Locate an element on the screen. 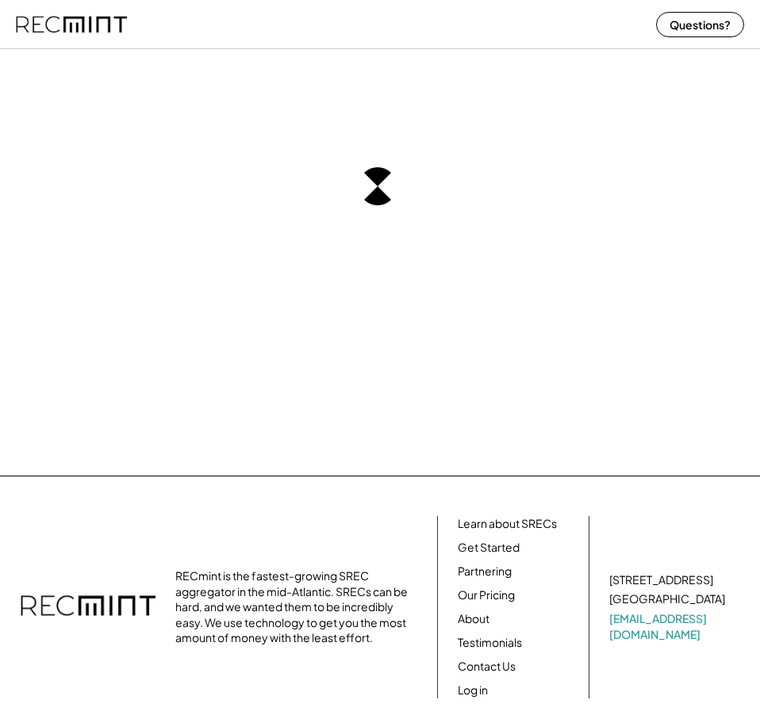  a: About is located at coordinates (474, 619).